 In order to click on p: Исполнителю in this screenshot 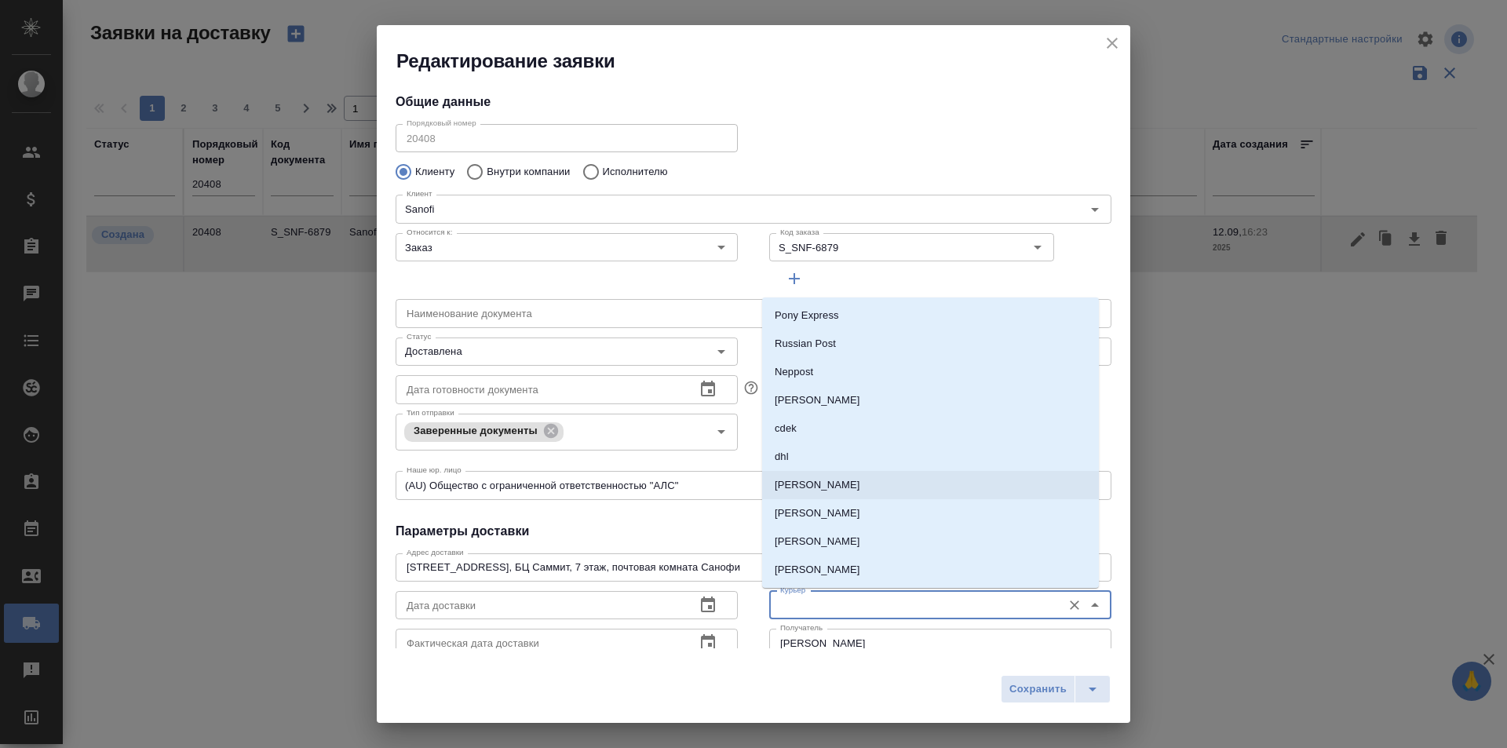, I will do `click(635, 172)`.